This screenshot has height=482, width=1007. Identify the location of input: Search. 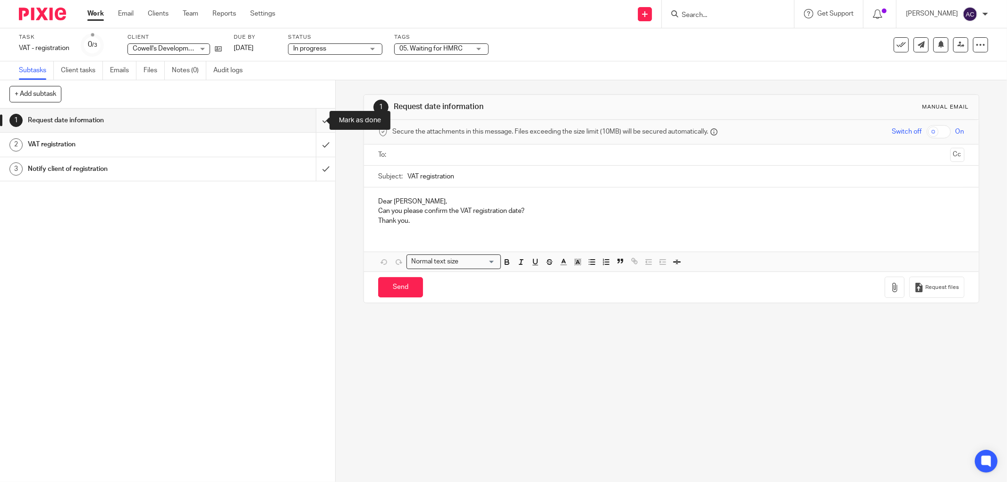
(723, 16).